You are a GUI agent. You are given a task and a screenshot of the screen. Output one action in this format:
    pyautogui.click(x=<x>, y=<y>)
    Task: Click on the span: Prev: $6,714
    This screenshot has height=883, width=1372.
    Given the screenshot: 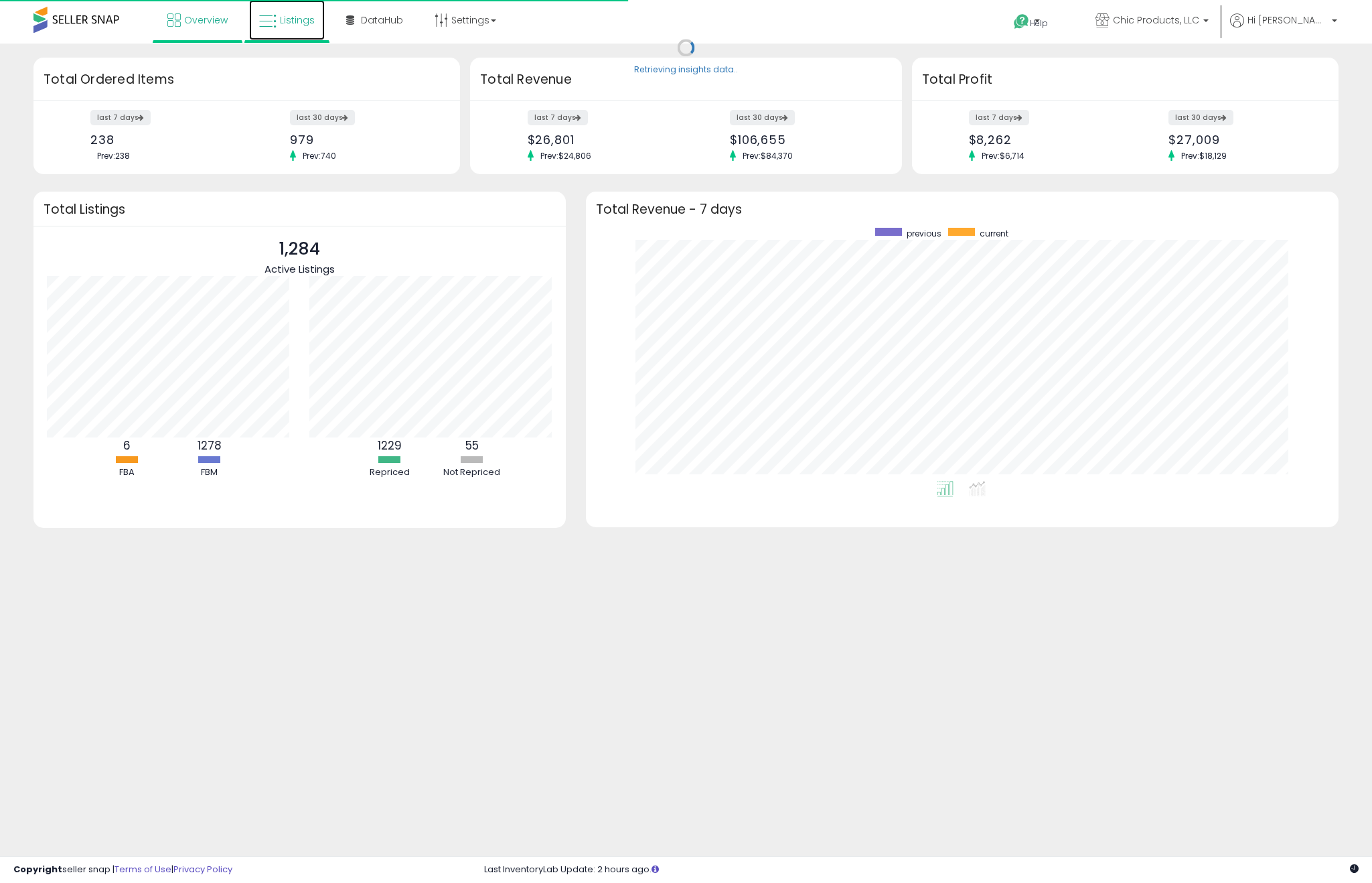 What is the action you would take?
    pyautogui.click(x=1003, y=155)
    